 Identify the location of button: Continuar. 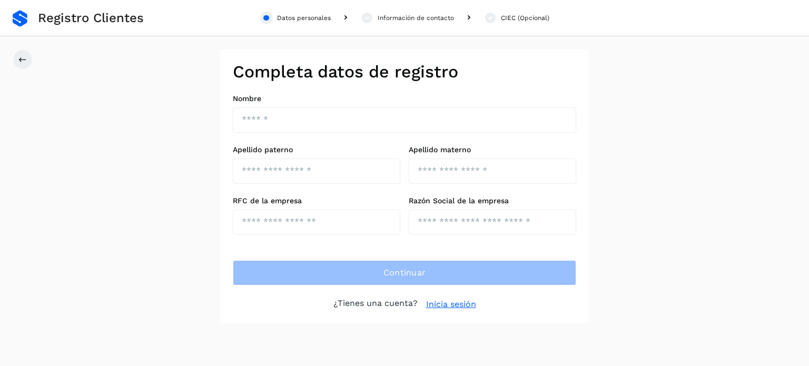
(405, 273).